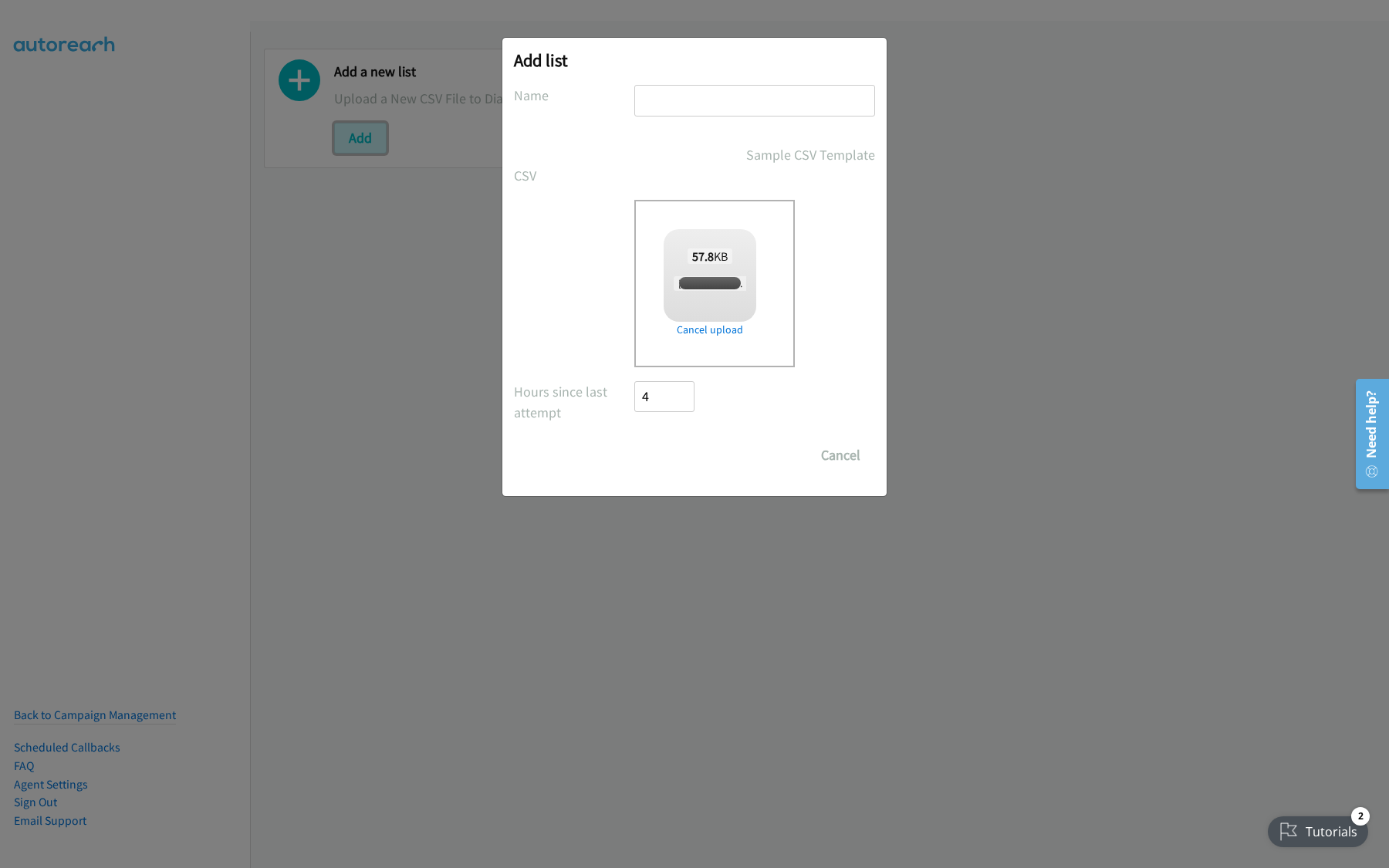 Image resolution: width=1389 pixels, height=868 pixels. I want to click on button: Checklist, Tutorials, 2 incomplete tasks, so click(59, 31).